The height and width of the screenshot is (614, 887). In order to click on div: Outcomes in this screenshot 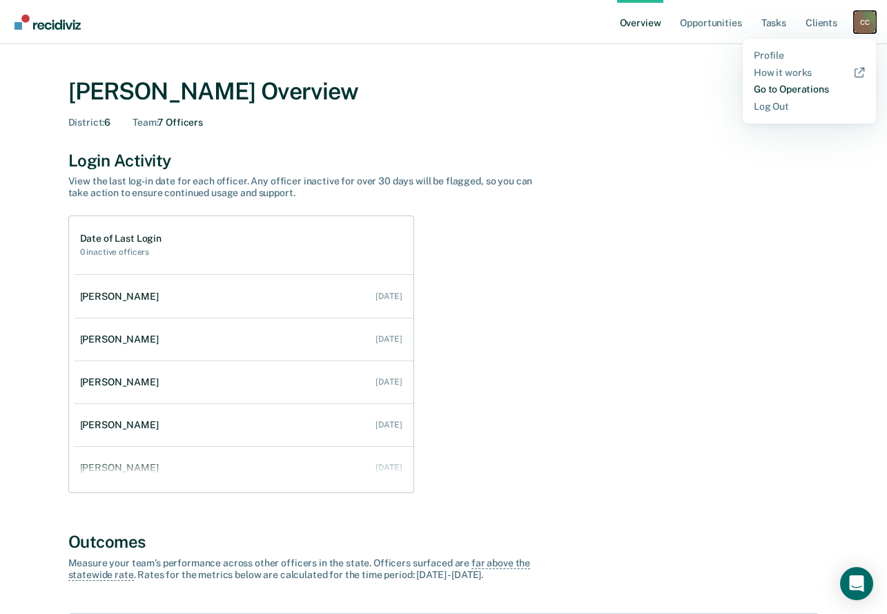, I will do `click(444, 541)`.